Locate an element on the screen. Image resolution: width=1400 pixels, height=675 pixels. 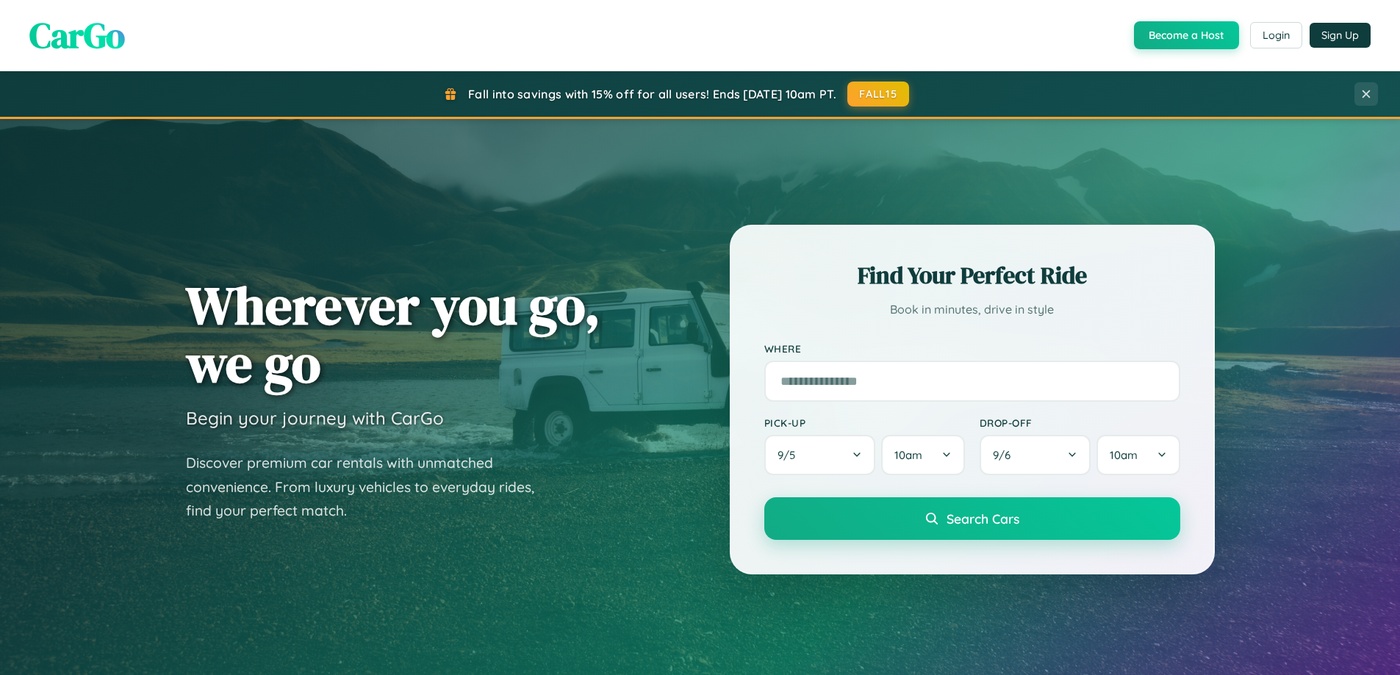
label: Pick-up is located at coordinates (864, 423).